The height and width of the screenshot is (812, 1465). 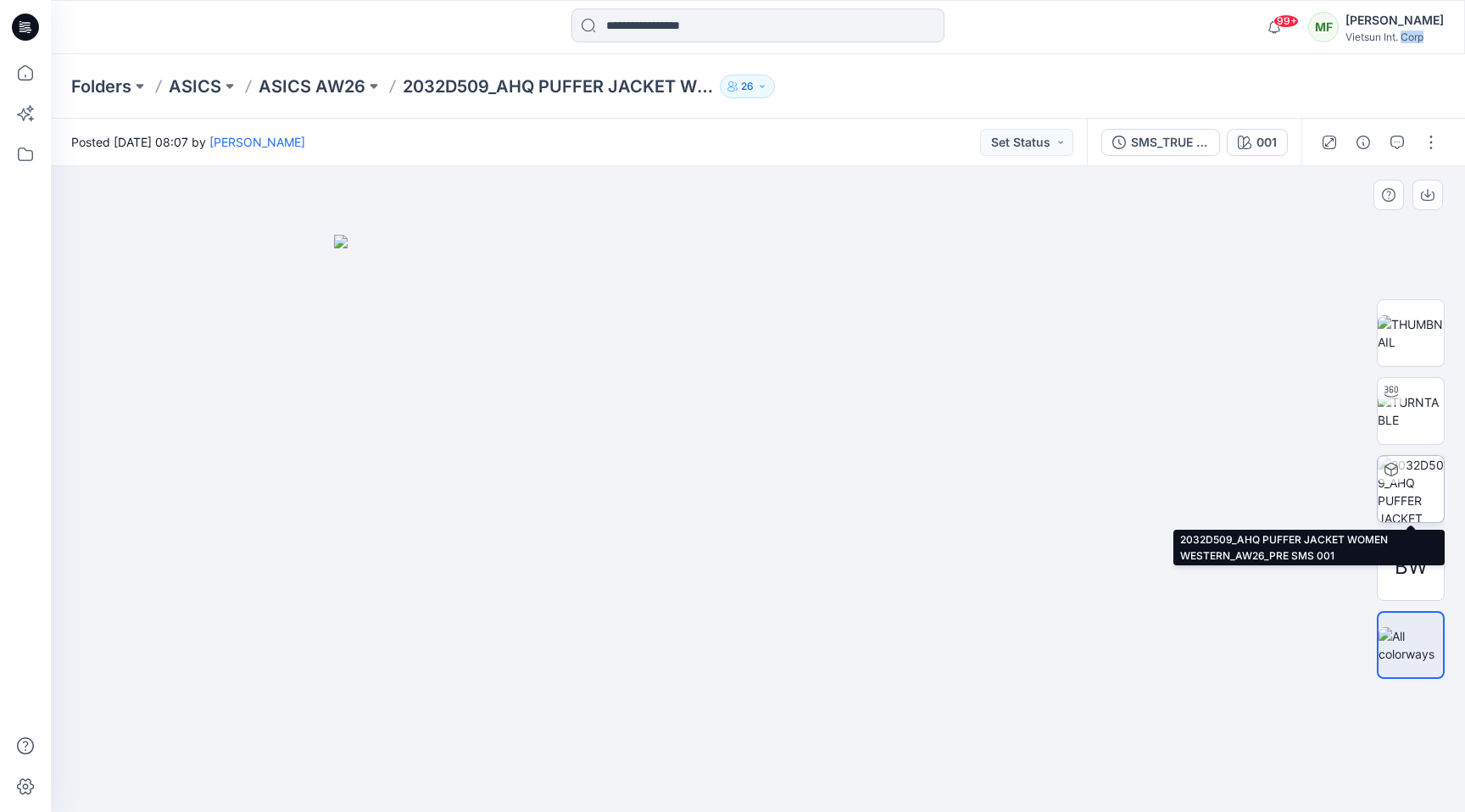 What do you see at coordinates (1411, 567) in the screenshot?
I see `span: BW` at bounding box center [1411, 567].